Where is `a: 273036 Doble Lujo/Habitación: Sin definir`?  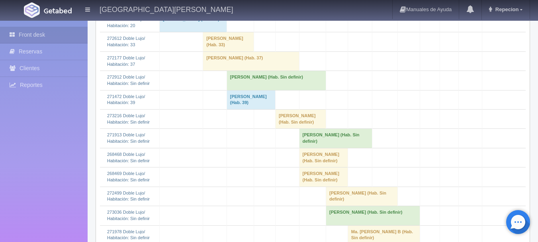
a: 273036 Doble Lujo/Habitación: Sin definir is located at coordinates (128, 215).